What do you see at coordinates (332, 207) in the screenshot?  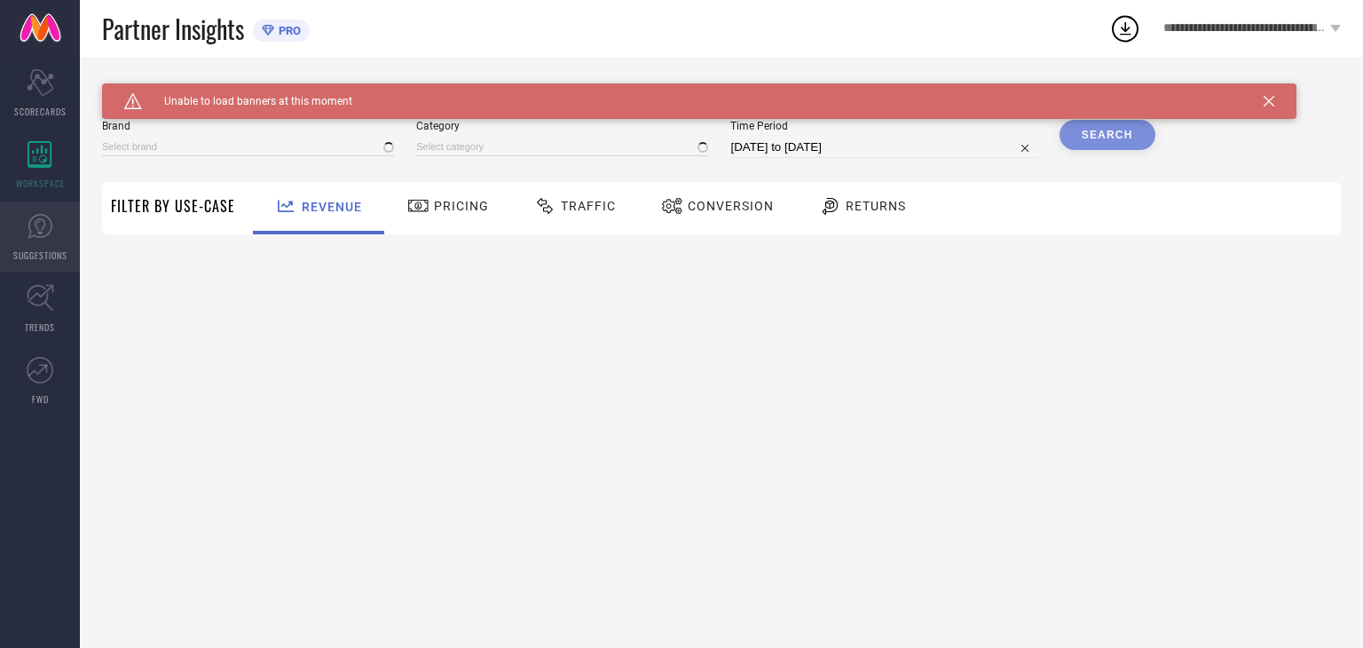 I see `span: Revenue` at bounding box center [332, 207].